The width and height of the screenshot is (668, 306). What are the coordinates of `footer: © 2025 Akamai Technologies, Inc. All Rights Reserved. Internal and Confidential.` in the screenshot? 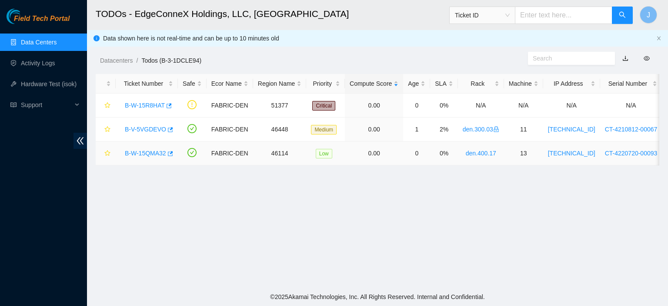 It's located at (378, 297).